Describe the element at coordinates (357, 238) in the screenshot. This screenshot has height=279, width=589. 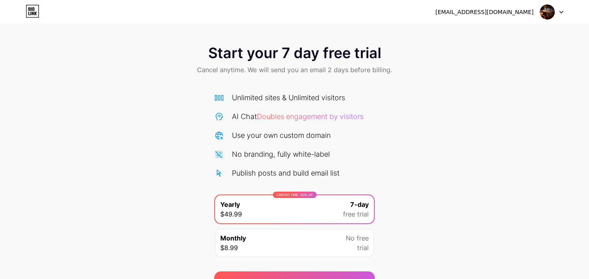
I see `span: No free` at that location.